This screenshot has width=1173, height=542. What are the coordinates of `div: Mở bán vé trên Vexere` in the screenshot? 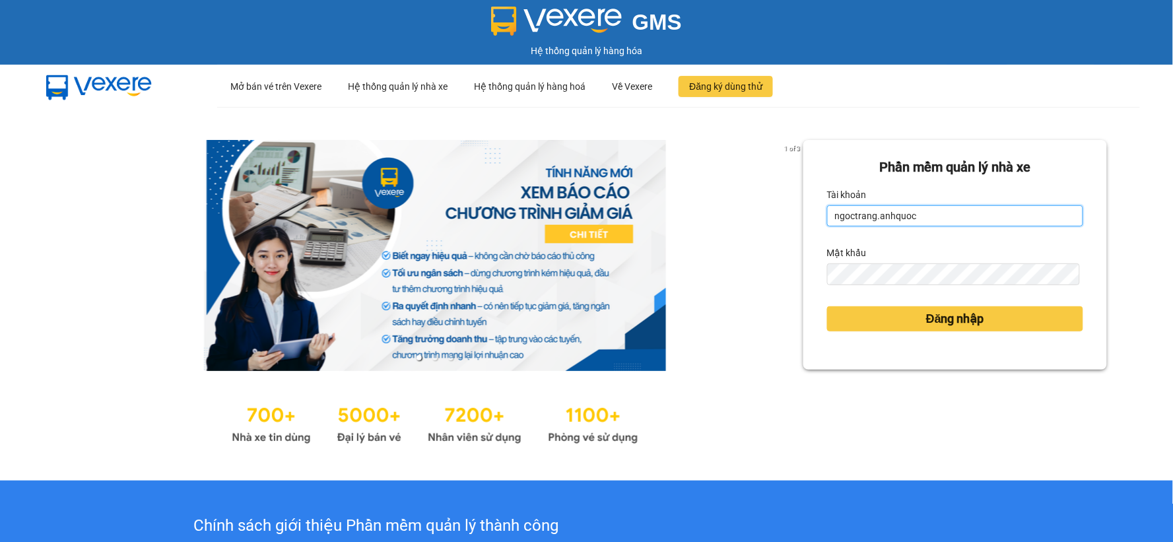 It's located at (276, 86).